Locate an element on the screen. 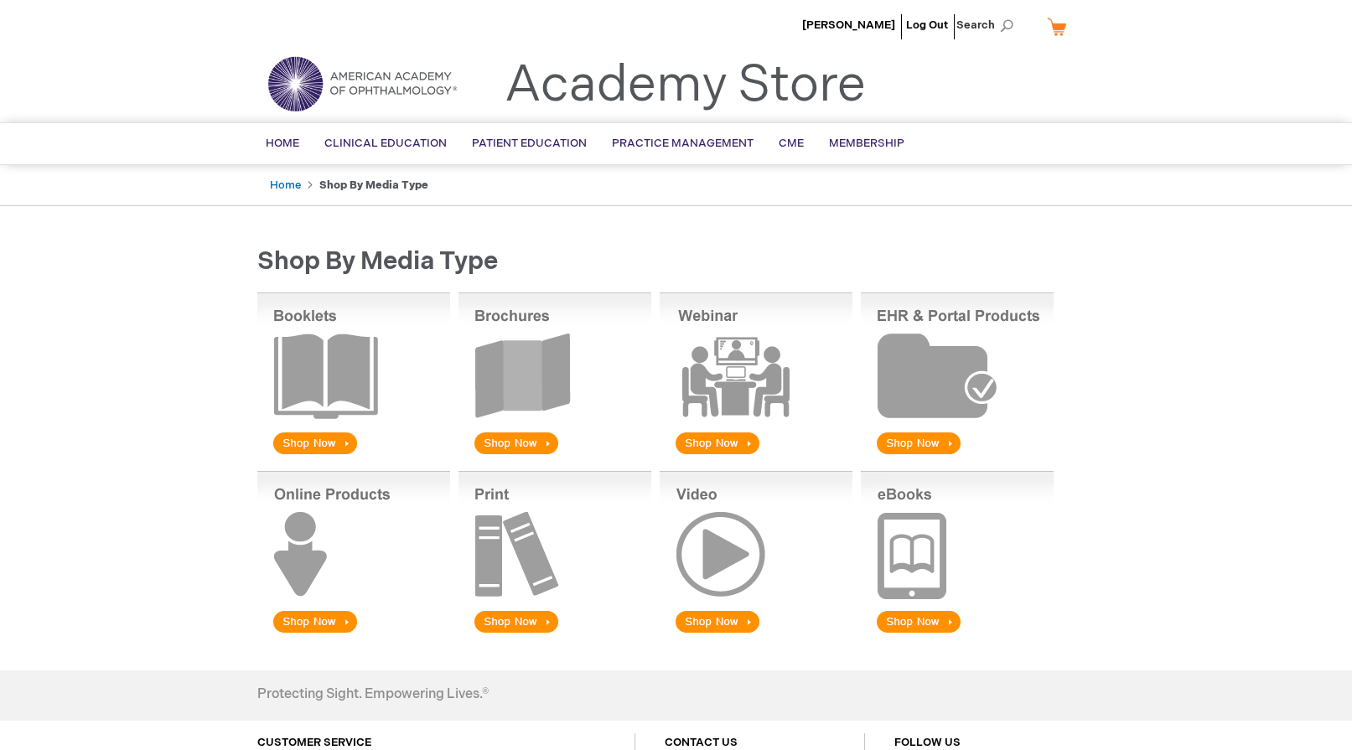  a: Print is located at coordinates (555, 632).